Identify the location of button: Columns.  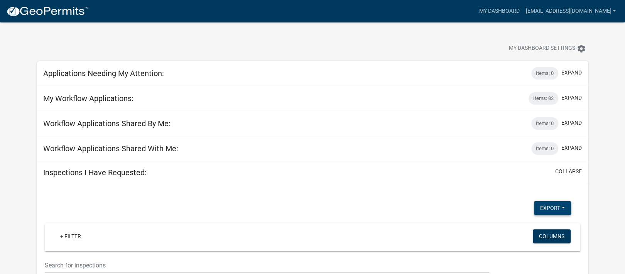
(552, 236).